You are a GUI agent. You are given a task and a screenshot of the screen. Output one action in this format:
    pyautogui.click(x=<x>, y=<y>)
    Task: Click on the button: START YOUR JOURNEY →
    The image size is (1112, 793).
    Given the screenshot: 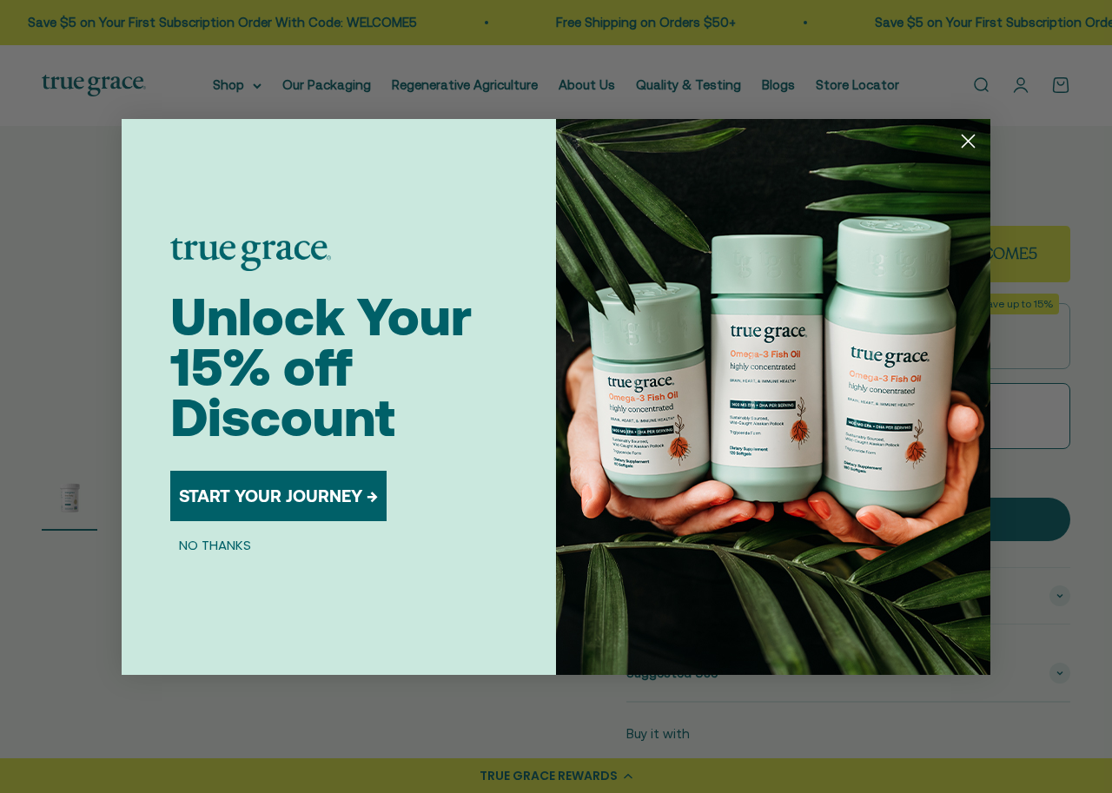 What is the action you would take?
    pyautogui.click(x=278, y=496)
    